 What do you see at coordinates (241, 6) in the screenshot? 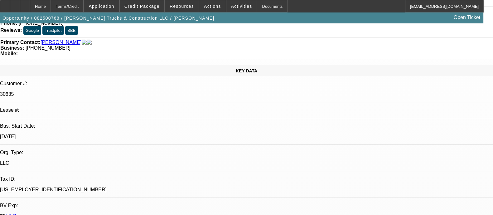
I see `span: Activities` at bounding box center [241, 6].